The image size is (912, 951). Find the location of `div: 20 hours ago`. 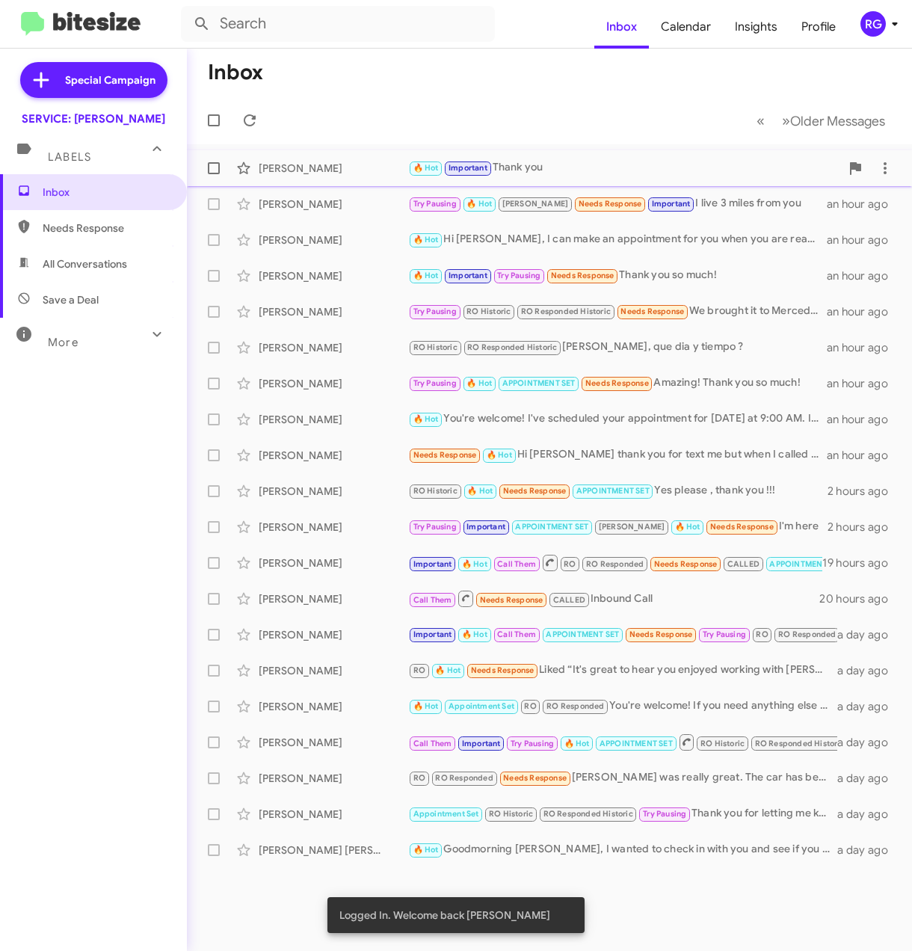

div: 20 hours ago is located at coordinates (859, 599).